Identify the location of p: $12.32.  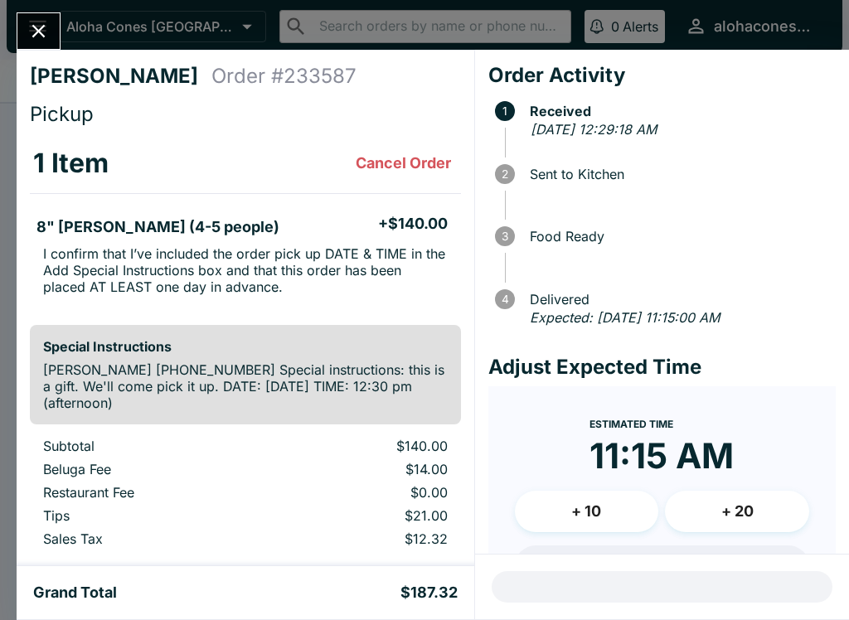
(362, 539).